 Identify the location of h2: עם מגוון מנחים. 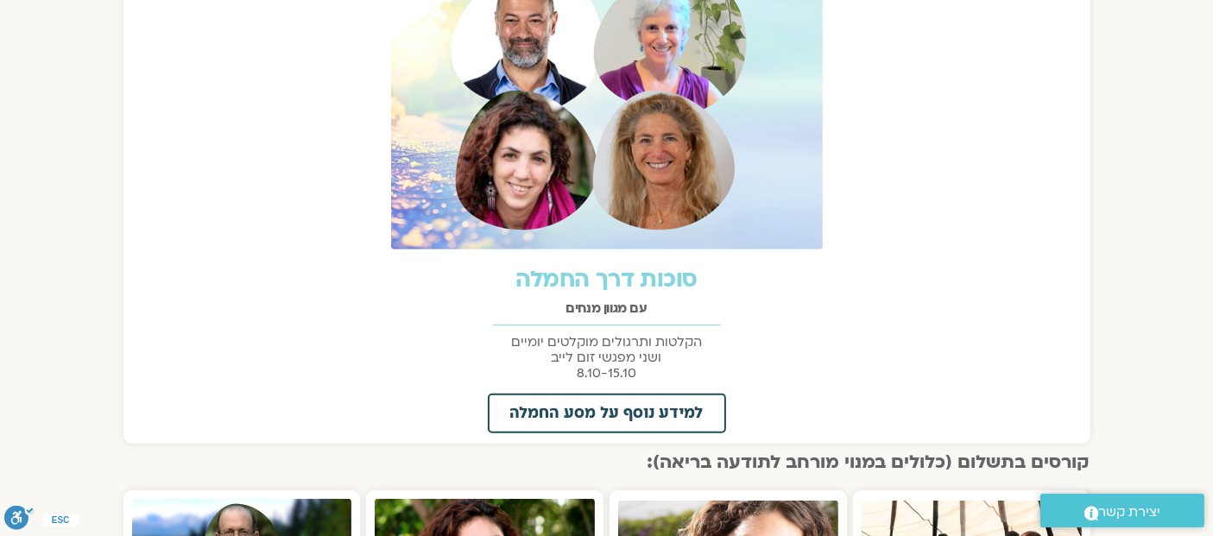
(607, 308).